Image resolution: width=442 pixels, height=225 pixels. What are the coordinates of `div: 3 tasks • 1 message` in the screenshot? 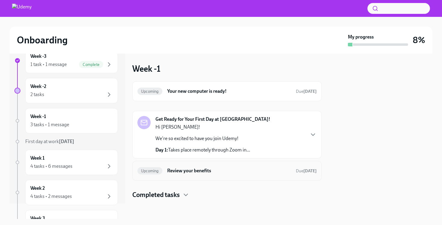 It's located at (50, 124).